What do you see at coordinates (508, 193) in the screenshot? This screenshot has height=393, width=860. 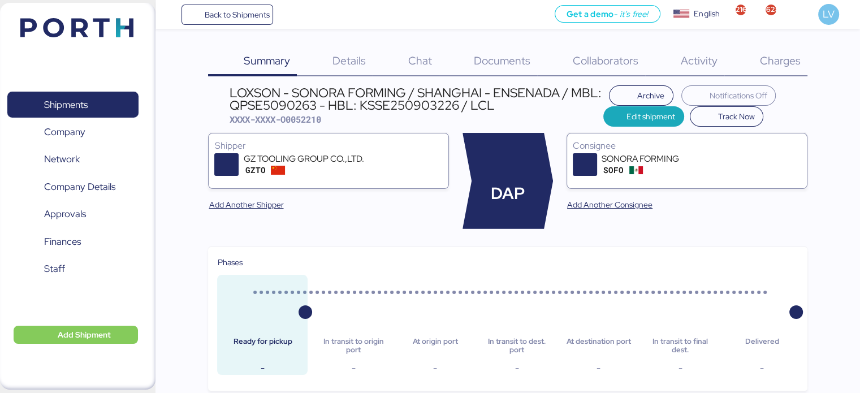 I see `span: DAP` at bounding box center [508, 193].